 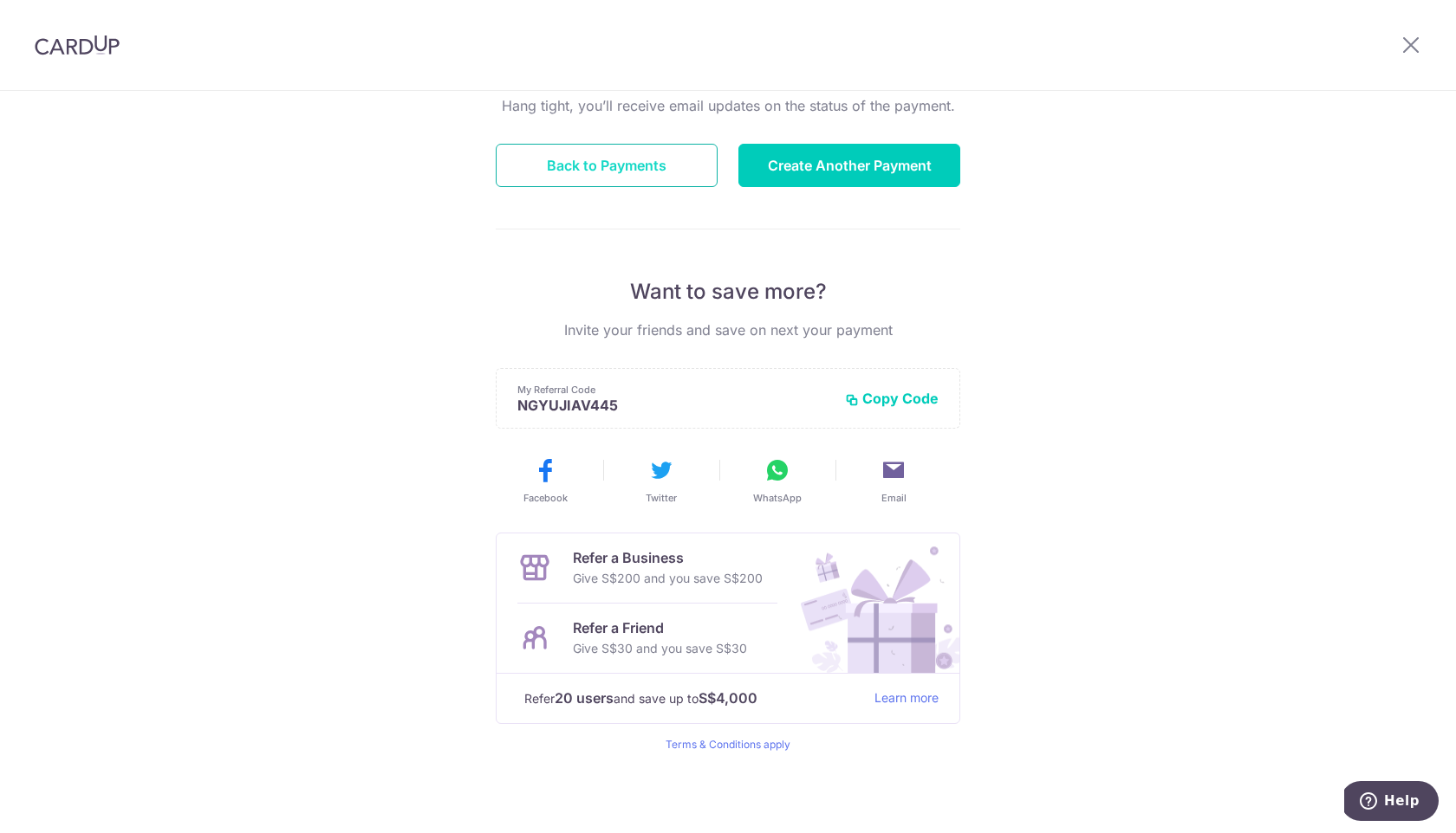 I want to click on p: Hang tight, you’ll receive email updates on the status of the payment., so click(x=728, y=105).